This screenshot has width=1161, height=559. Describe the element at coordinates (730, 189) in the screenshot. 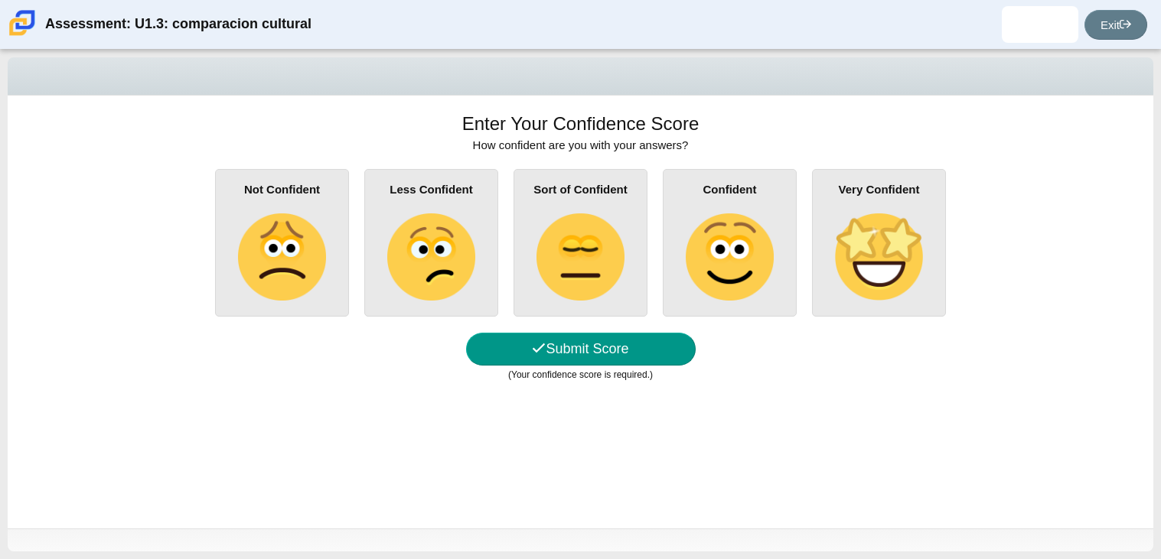

I see `b: Confident` at that location.